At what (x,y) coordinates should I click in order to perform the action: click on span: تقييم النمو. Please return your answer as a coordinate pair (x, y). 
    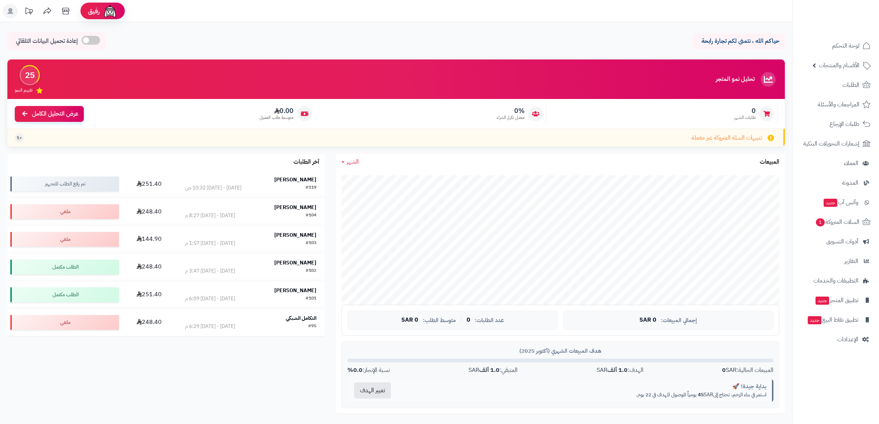
    Looking at the image, I should click on (24, 90).